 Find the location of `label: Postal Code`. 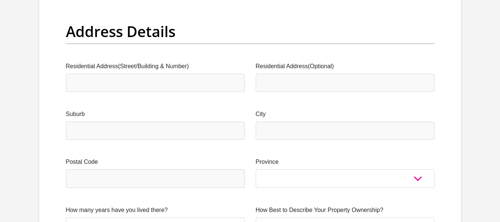

label: Postal Code is located at coordinates (155, 162).